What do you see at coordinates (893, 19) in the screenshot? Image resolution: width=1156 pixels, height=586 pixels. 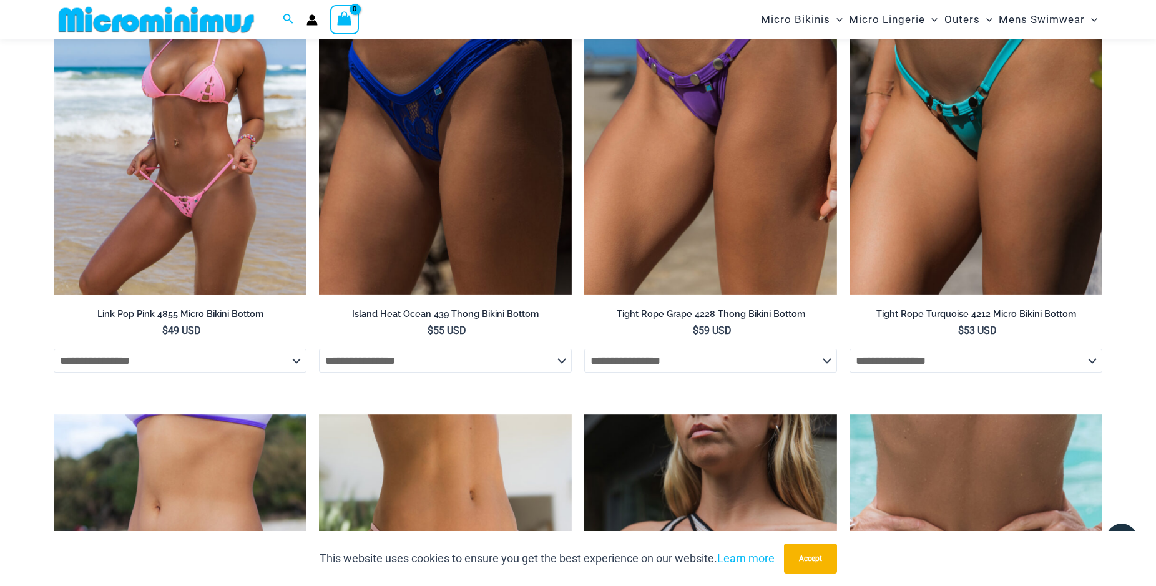 I see `a: Micro LingerieMenu ToggleMenu Toggle` at bounding box center [893, 19].